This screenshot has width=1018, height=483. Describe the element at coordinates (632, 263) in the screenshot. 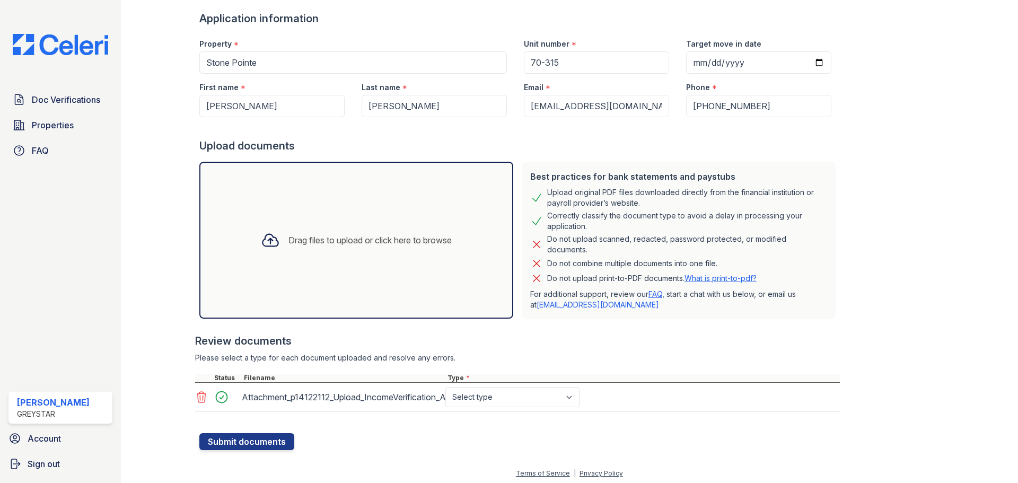

I see `div: Do not combine multiple documents into one file.` at that location.